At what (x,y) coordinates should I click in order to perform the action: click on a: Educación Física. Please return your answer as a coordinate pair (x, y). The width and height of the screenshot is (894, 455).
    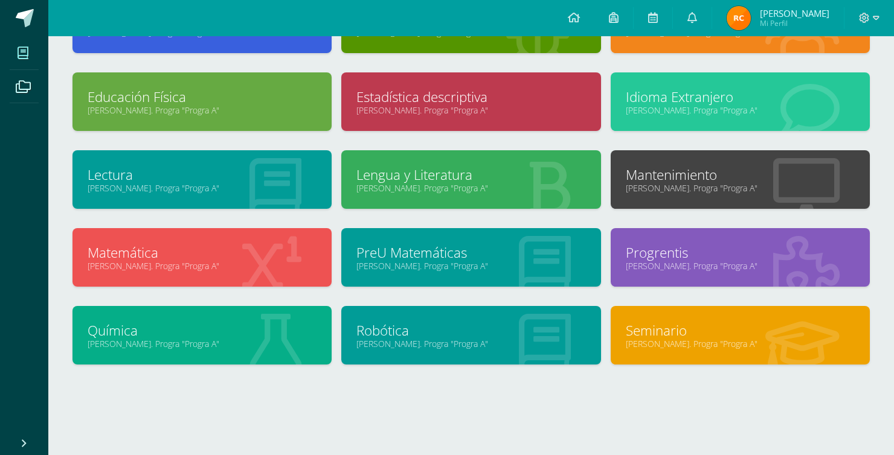
    Looking at the image, I should click on (202, 97).